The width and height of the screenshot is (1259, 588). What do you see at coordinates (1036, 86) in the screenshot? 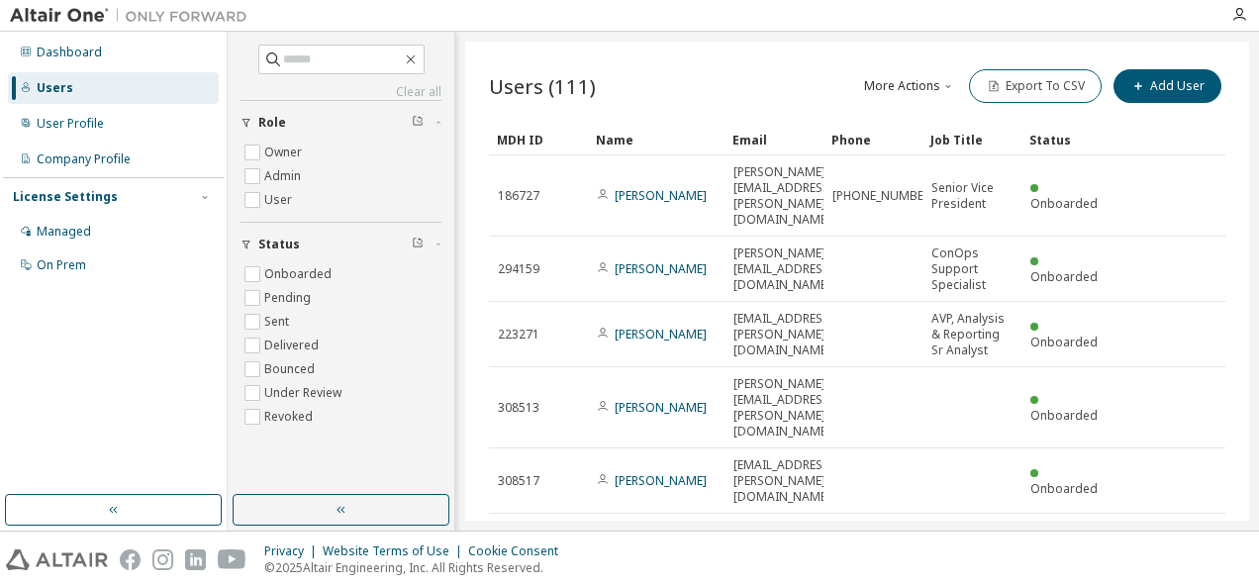
I see `button: Export To CSV` at bounding box center [1036, 86].